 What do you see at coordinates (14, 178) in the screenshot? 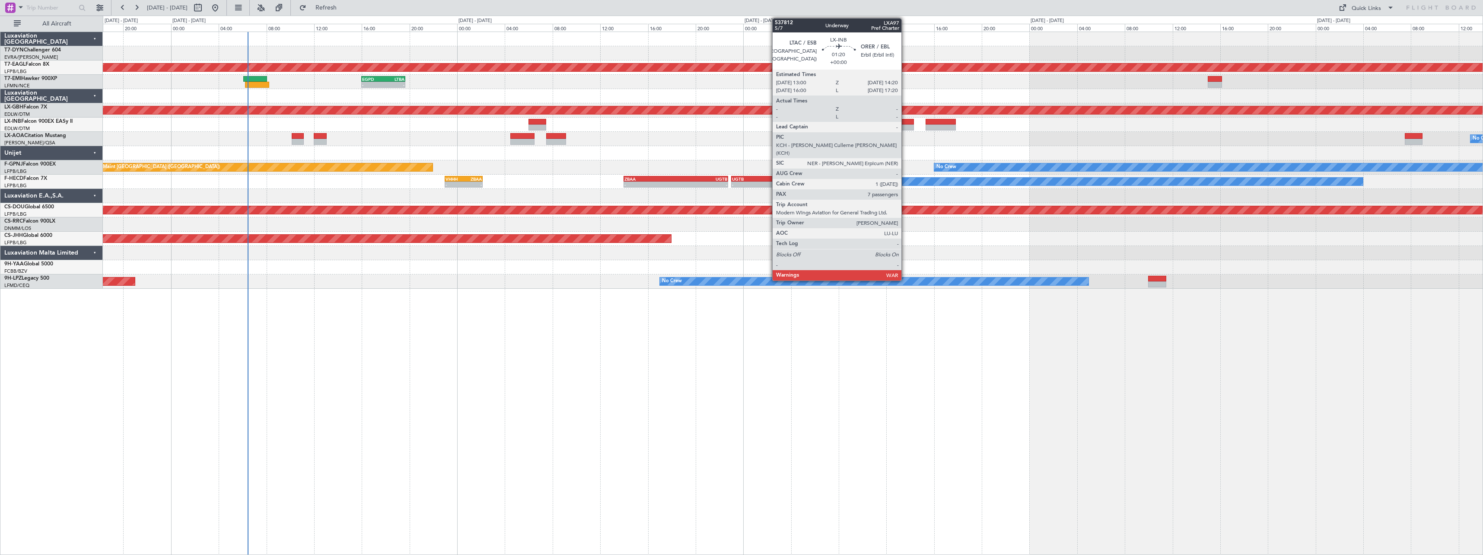
I see `span: F-HECD` at bounding box center [14, 178].